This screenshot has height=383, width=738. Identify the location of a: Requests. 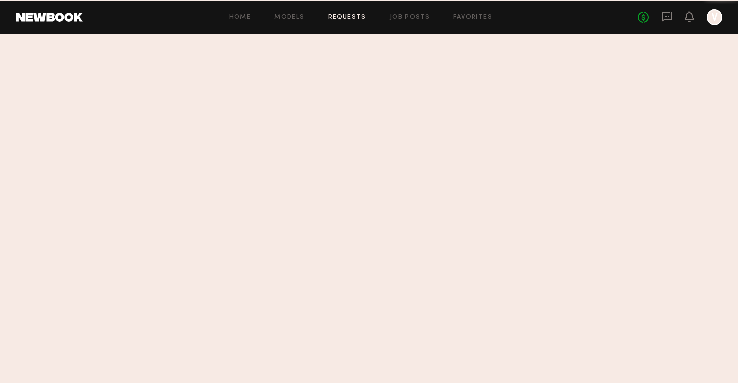
(347, 17).